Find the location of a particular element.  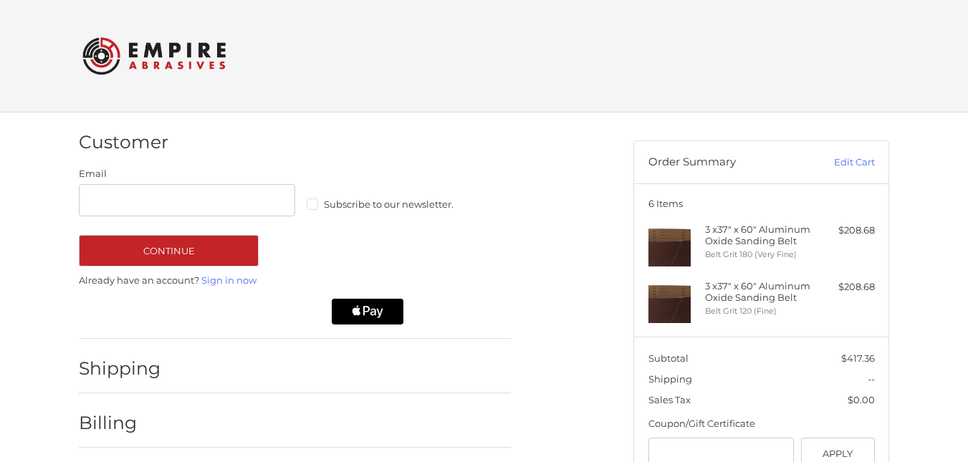

li: Belt Grit 180 (Very Fine) is located at coordinates (759, 254).